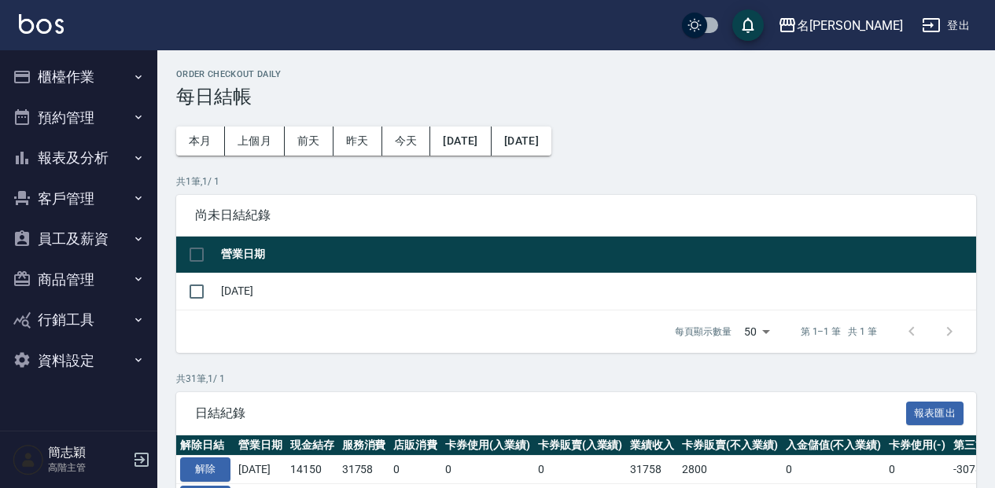 Image resolution: width=995 pixels, height=488 pixels. I want to click on th: 現金結存, so click(312, 446).